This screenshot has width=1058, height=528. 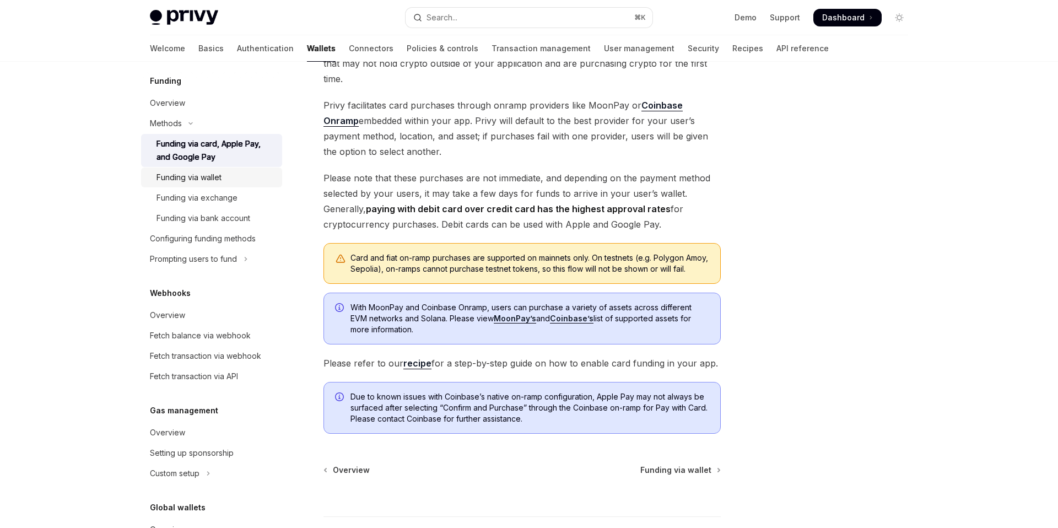 I want to click on div: Configuring funding methods, so click(x=203, y=239).